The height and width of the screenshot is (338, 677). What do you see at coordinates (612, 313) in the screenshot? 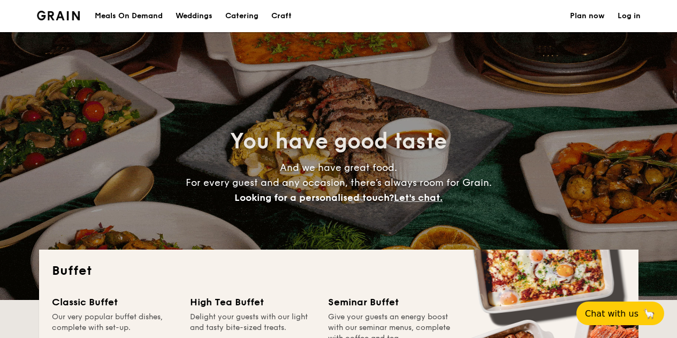
I see `span: Chat with us` at bounding box center [612, 313].